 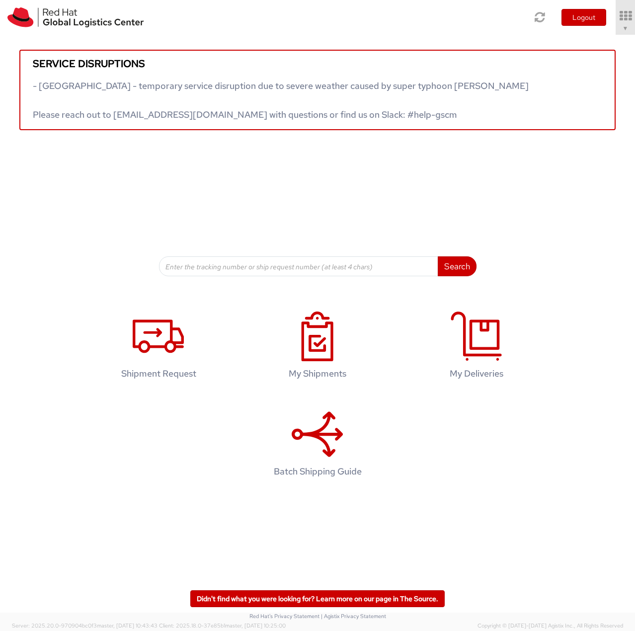 What do you see at coordinates (457, 266) in the screenshot?
I see `button: Search` at bounding box center [457, 266].